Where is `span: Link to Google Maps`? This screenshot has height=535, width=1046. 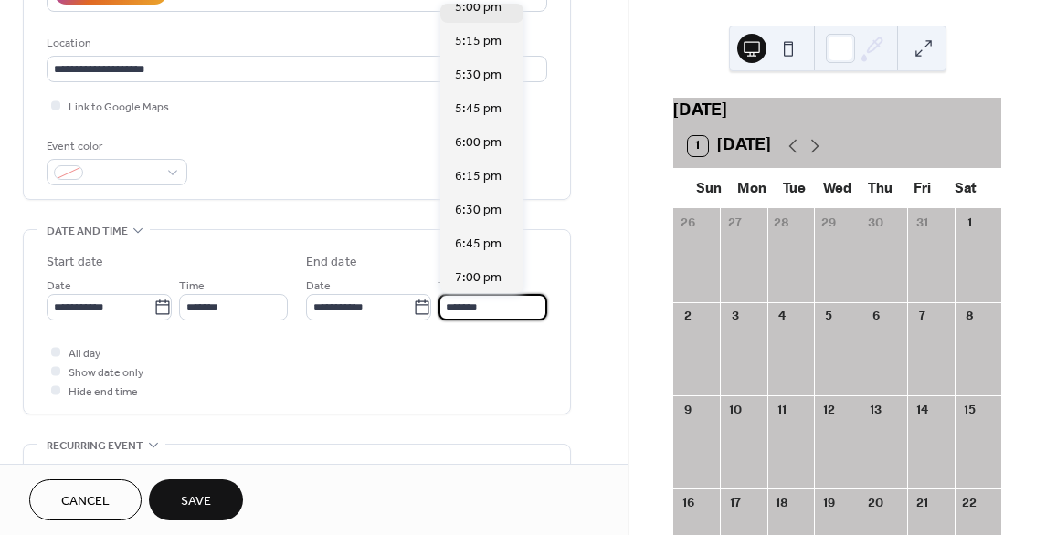 span: Link to Google Maps is located at coordinates (119, 107).